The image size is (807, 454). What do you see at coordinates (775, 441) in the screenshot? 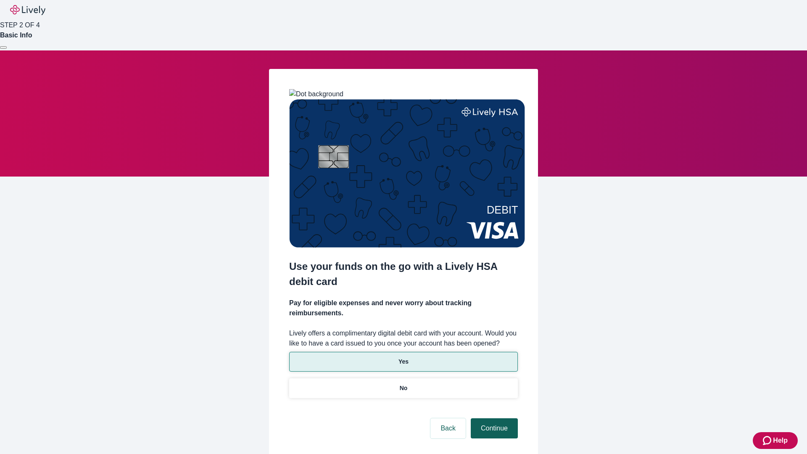
I see `button: Zendesk support iconHelp` at bounding box center [775, 441].